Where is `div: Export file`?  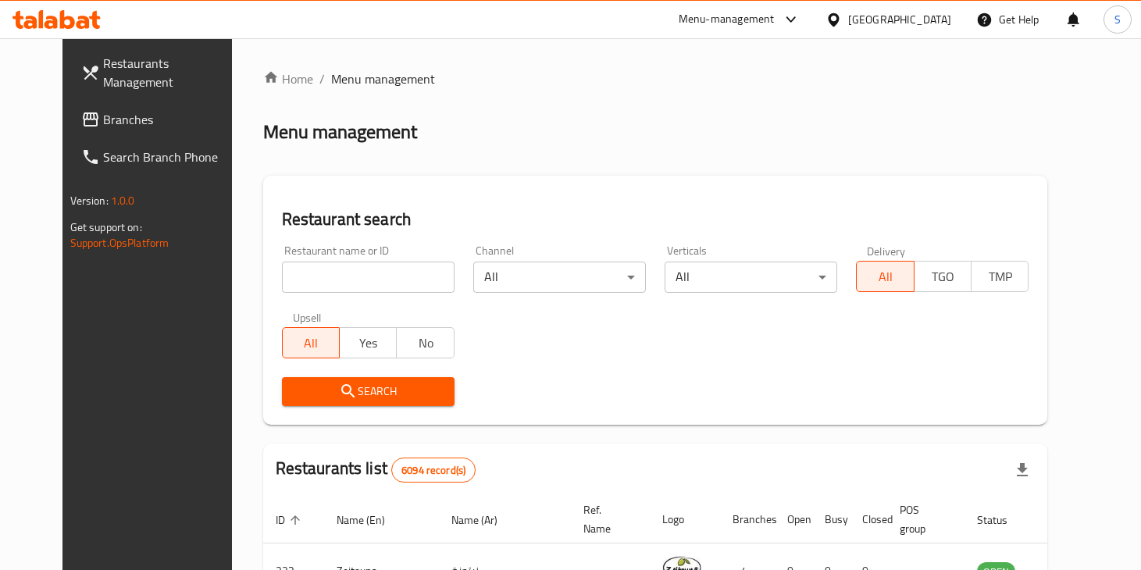 div: Export file is located at coordinates (1022, 470).